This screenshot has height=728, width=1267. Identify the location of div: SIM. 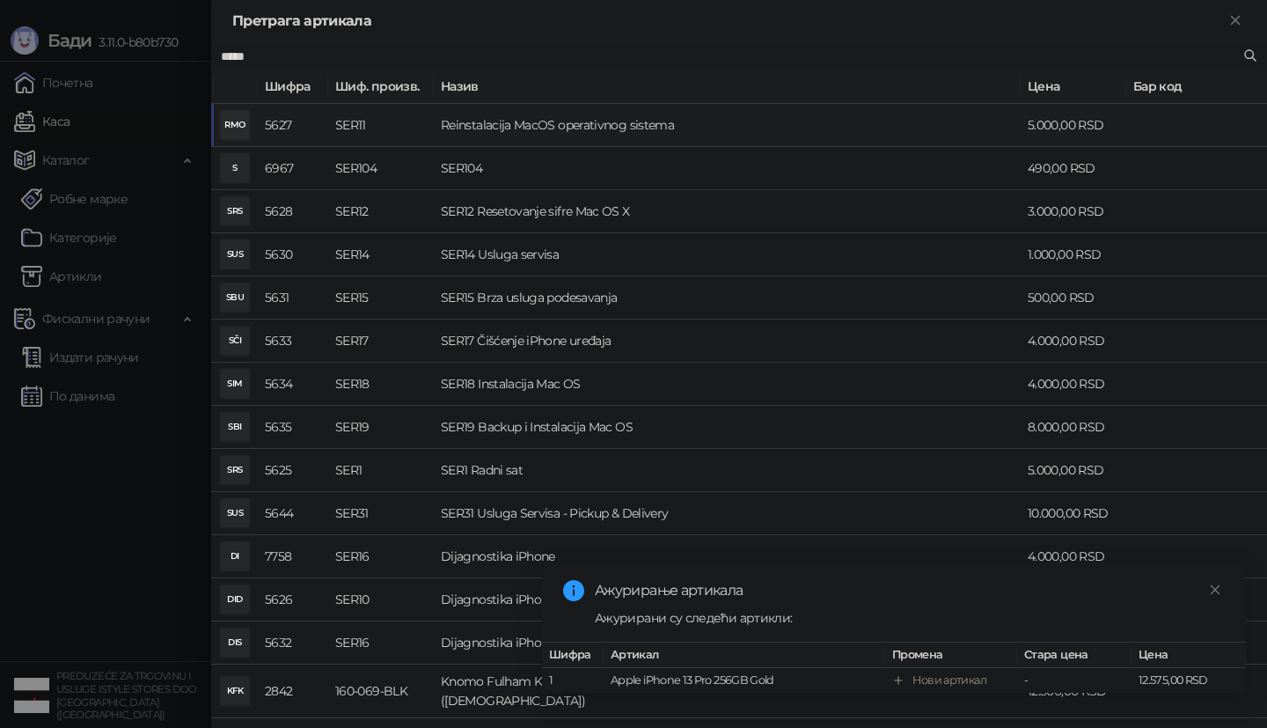
(235, 384).